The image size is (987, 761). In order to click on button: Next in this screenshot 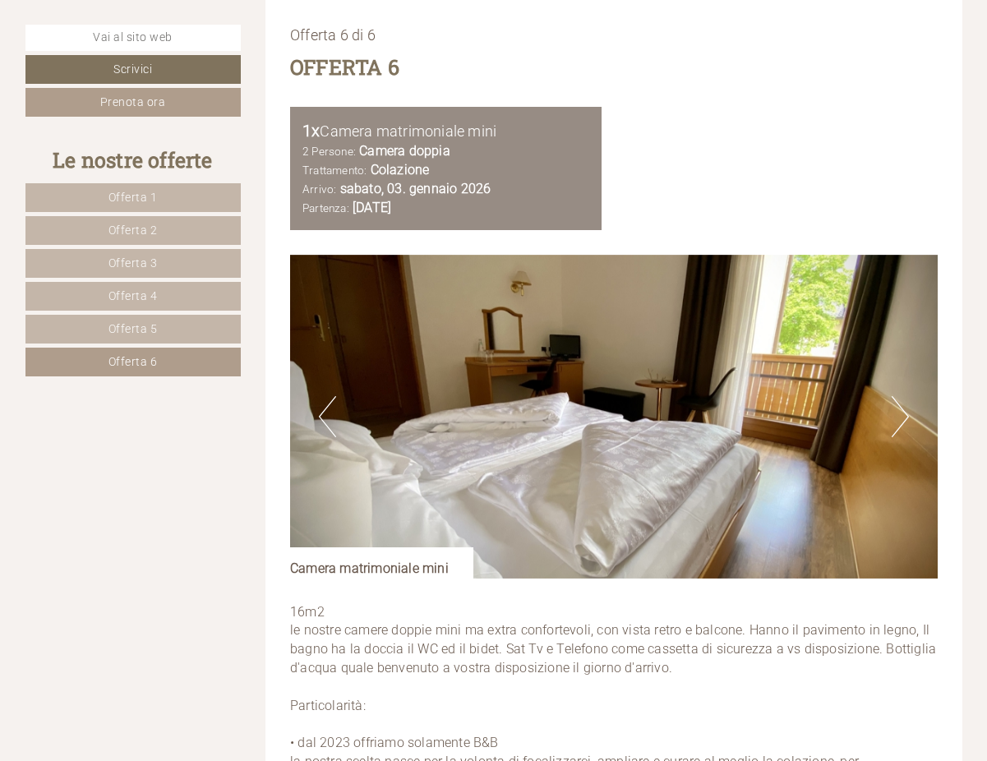, I will do `click(900, 417)`.